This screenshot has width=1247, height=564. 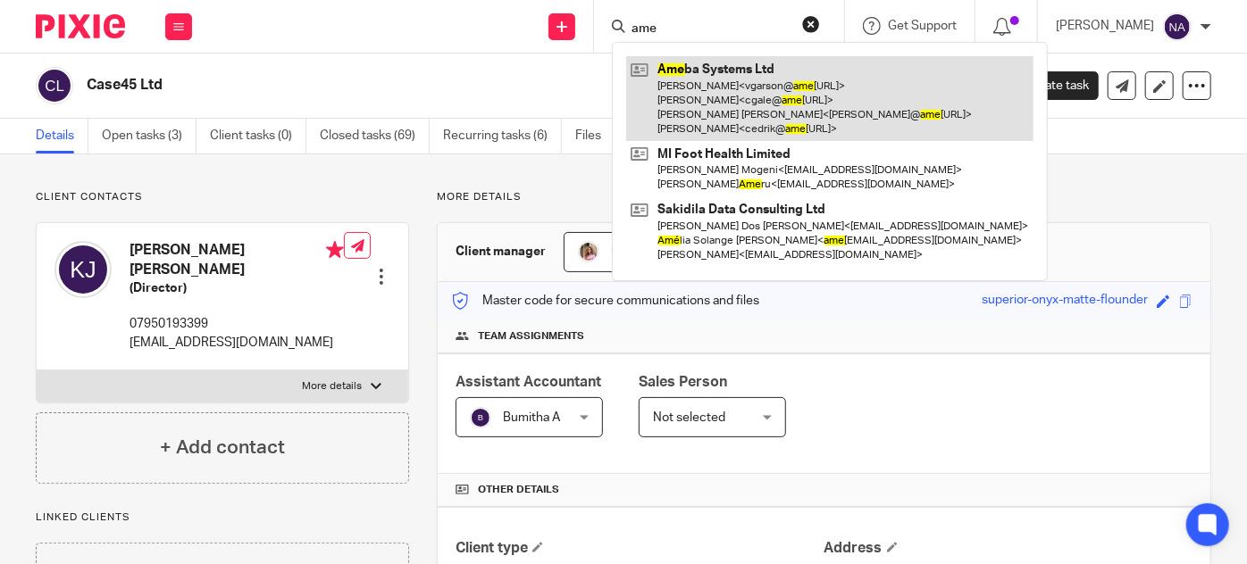 What do you see at coordinates (531, 418) in the screenshot?
I see `span: Bumitha A` at bounding box center [531, 418].